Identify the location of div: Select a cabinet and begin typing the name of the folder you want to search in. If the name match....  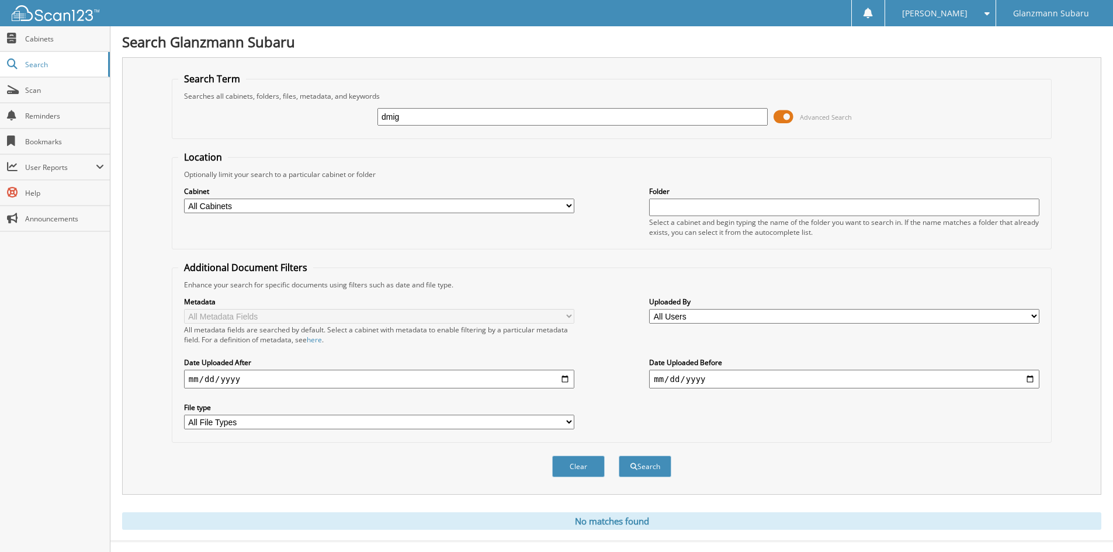
(844, 227).